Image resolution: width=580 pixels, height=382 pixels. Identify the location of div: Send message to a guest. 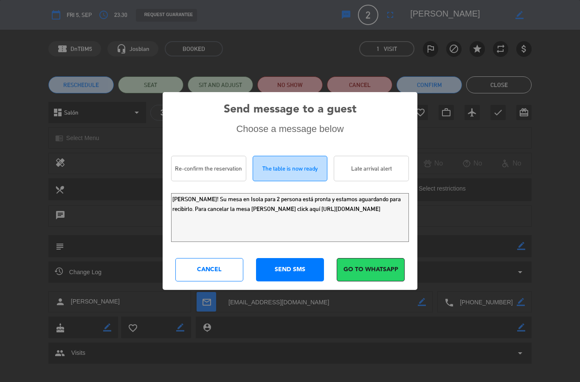
(290, 110).